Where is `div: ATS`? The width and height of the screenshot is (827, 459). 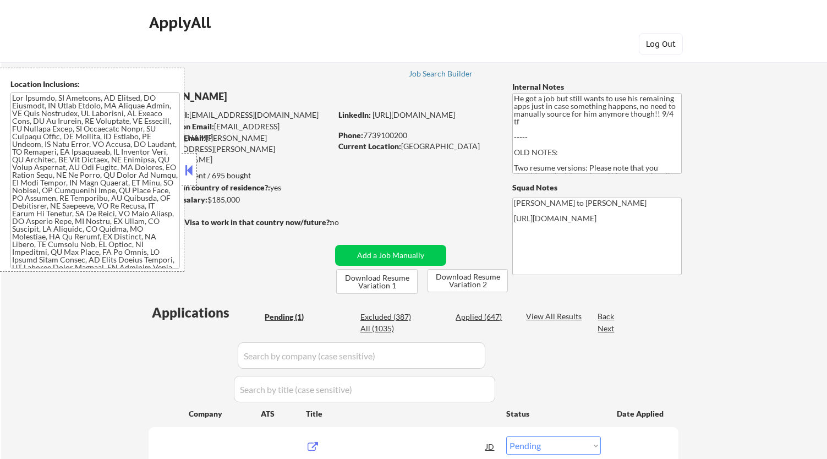 div: ATS is located at coordinates (284, 414).